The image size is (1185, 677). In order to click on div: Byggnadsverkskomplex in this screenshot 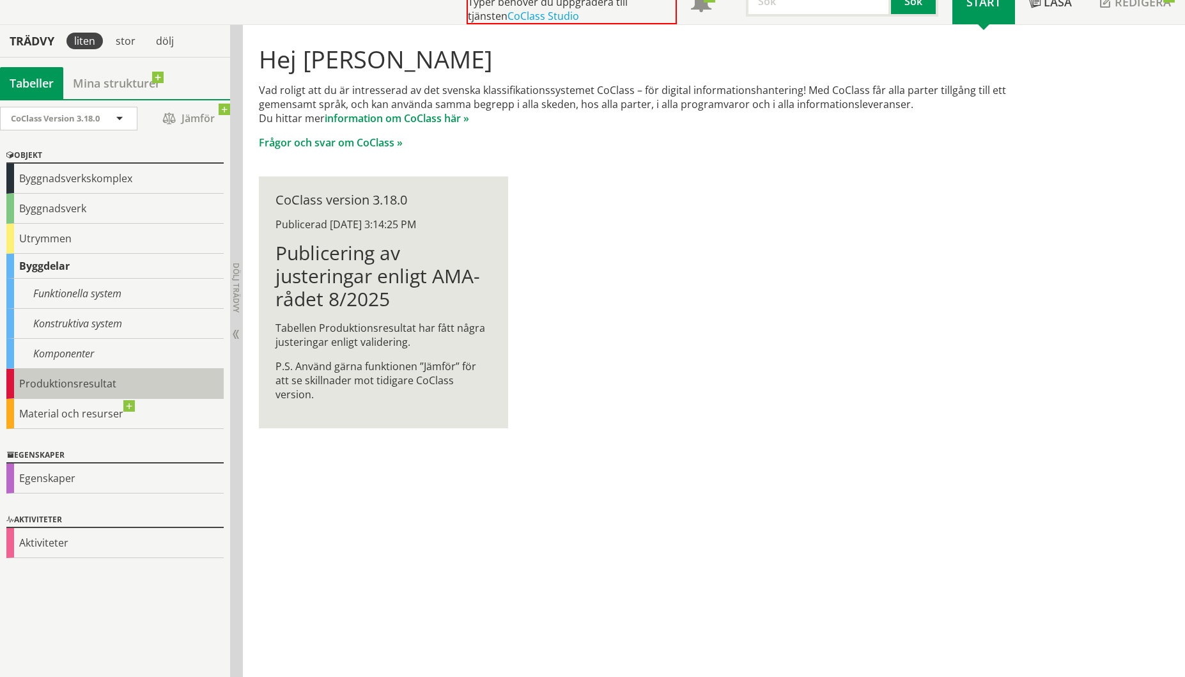, I will do `click(115, 178)`.